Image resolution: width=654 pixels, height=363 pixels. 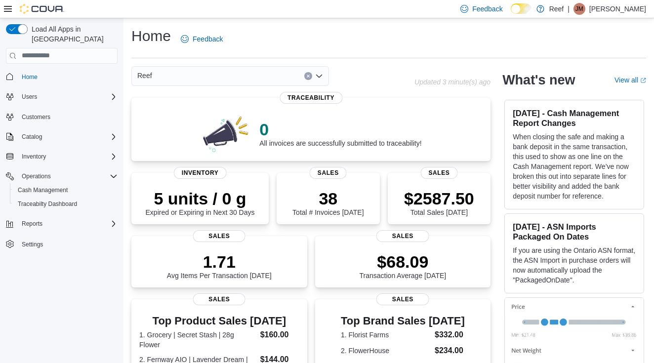 What do you see at coordinates (198, 340) in the screenshot?
I see `dt: 1. Grocery | Secret Stash | 28g Flower` at bounding box center [198, 340].